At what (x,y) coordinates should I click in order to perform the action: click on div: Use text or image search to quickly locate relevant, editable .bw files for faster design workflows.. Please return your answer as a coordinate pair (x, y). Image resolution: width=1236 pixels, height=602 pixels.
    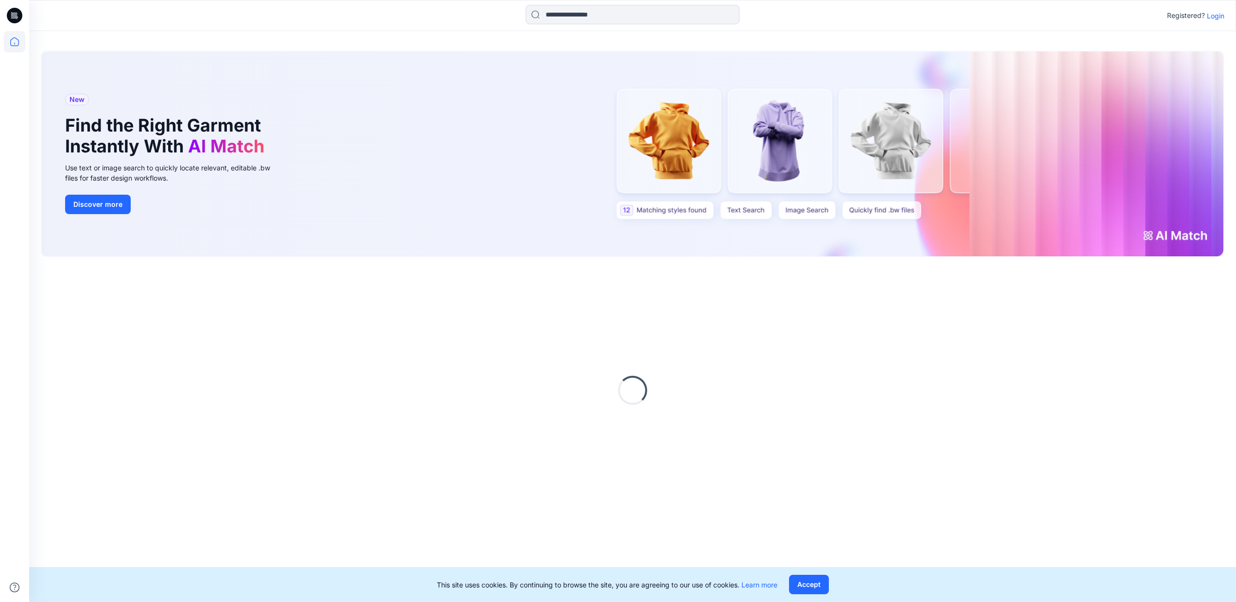
    Looking at the image, I should click on (174, 173).